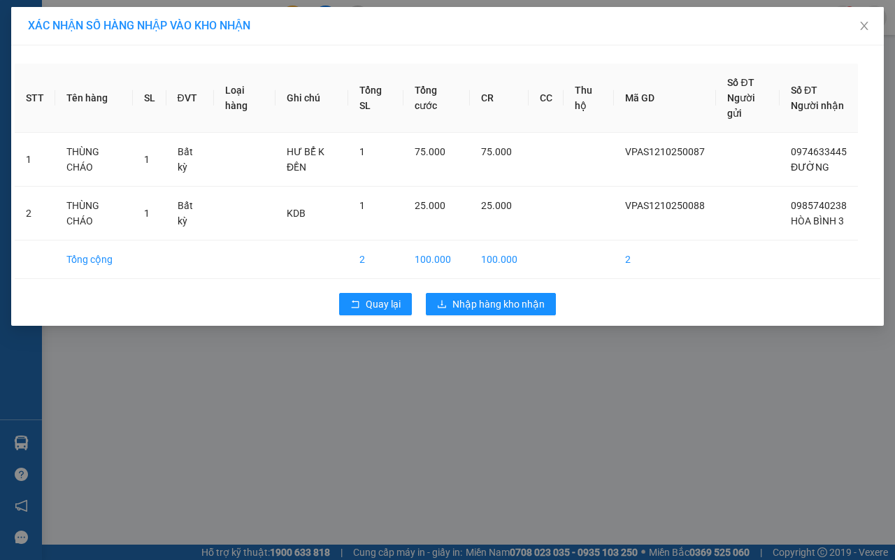 Image resolution: width=895 pixels, height=560 pixels. Describe the element at coordinates (150, 98) in the screenshot. I see `th: SL` at that location.